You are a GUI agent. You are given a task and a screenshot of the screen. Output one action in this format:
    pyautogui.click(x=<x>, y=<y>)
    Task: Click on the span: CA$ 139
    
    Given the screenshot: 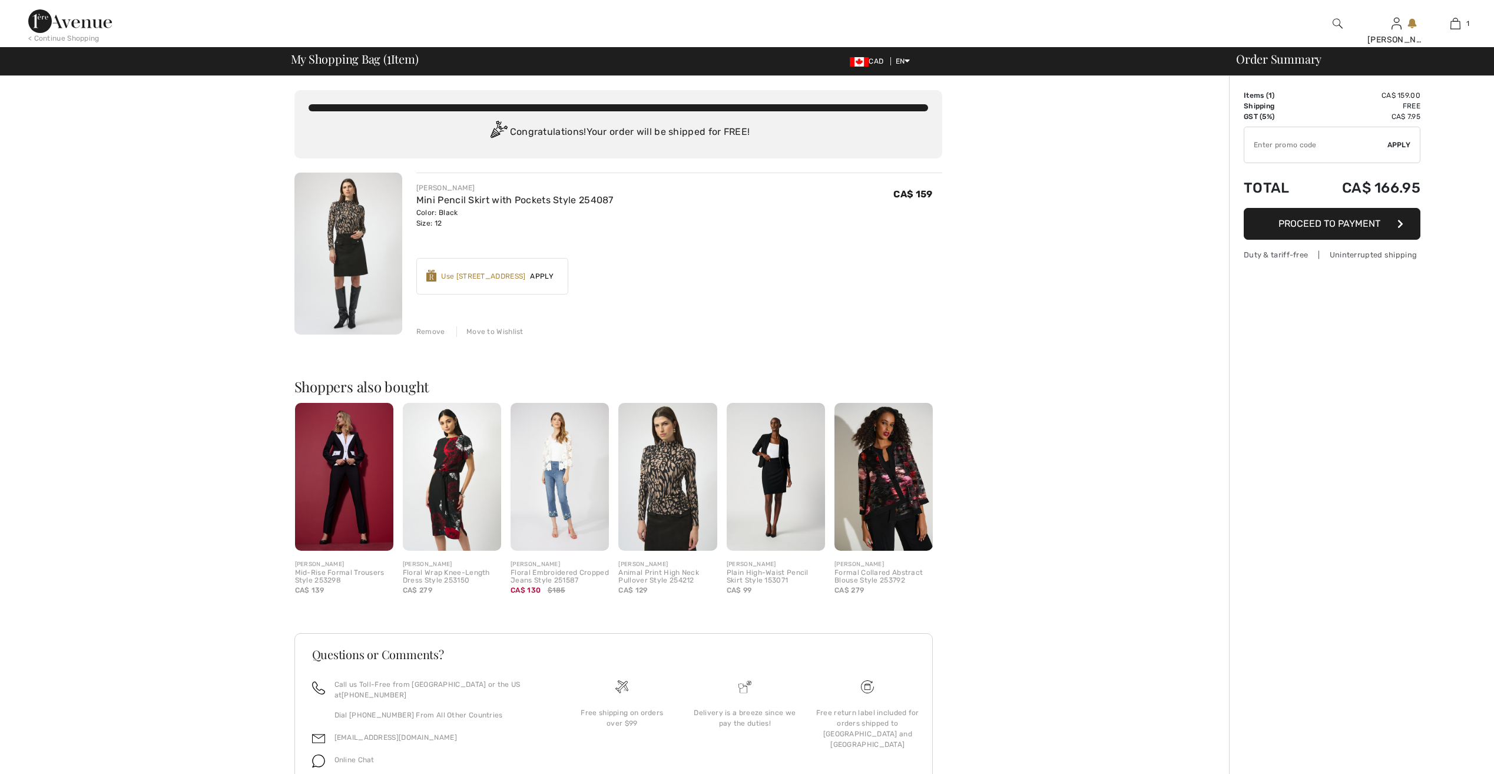 What is the action you would take?
    pyautogui.click(x=310, y=590)
    